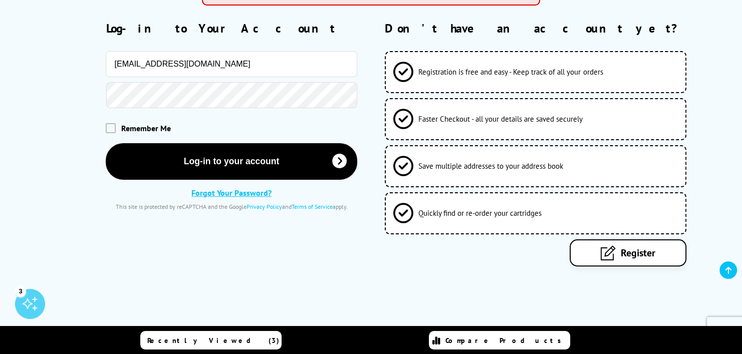 This screenshot has height=354, width=742. What do you see at coordinates (491, 166) in the screenshot?
I see `span: Save multiple addresses to your address book` at bounding box center [491, 166].